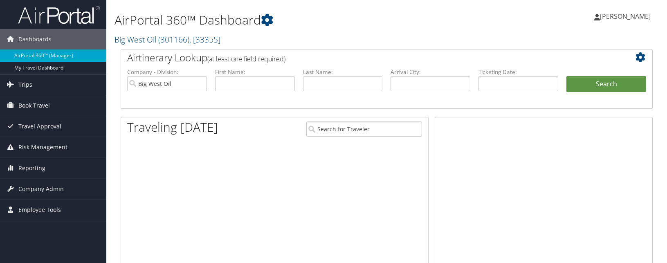  What do you see at coordinates (246, 59) in the screenshot?
I see `span: (at least one field required)` at bounding box center [246, 59].